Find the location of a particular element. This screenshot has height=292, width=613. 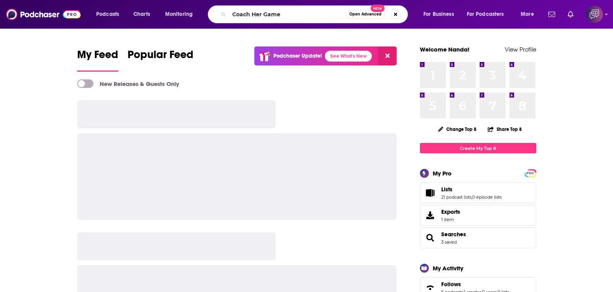

div: My Activity is located at coordinates (448, 268).